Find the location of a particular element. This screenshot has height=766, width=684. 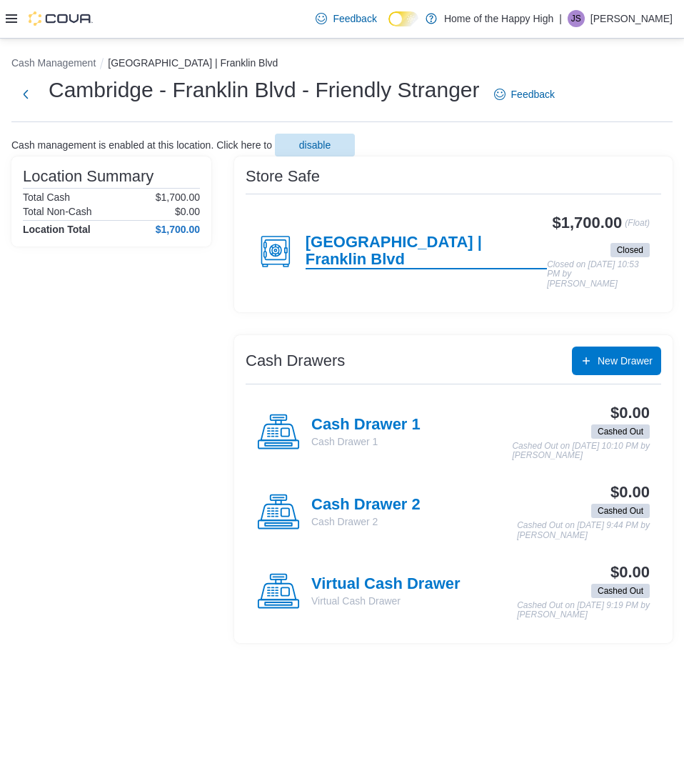

h4: $1,700.00 is located at coordinates (178, 229).